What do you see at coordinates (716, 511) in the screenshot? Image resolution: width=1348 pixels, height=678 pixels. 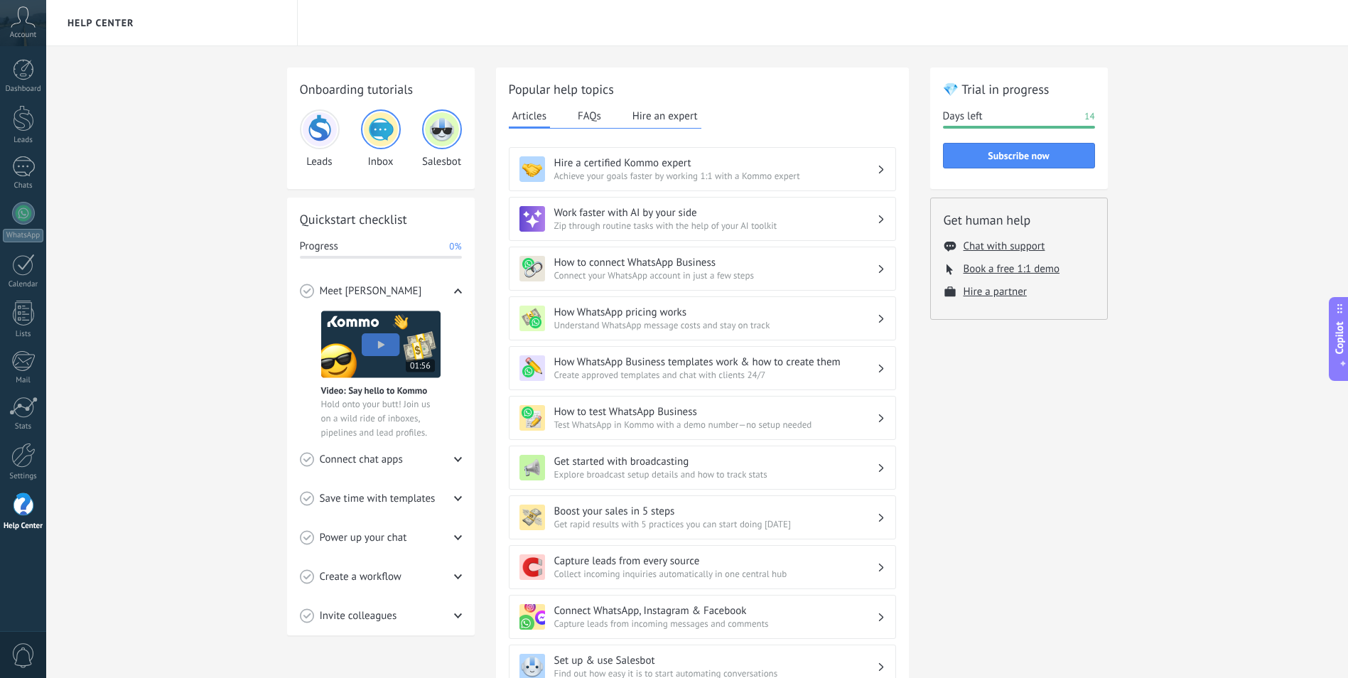 I see `h3: Boost your sales in 5 steps` at bounding box center [716, 511].